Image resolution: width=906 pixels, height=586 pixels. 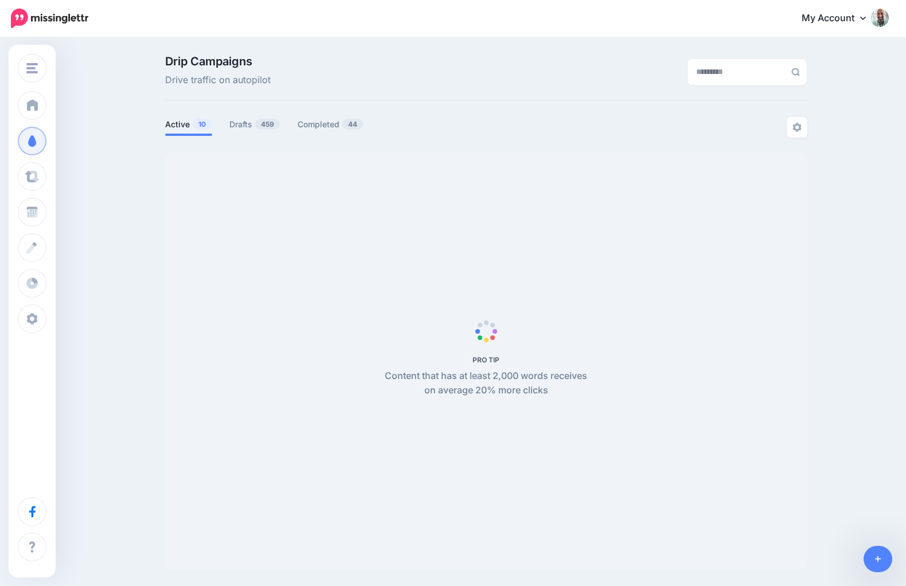 I want to click on span: 10, so click(x=202, y=124).